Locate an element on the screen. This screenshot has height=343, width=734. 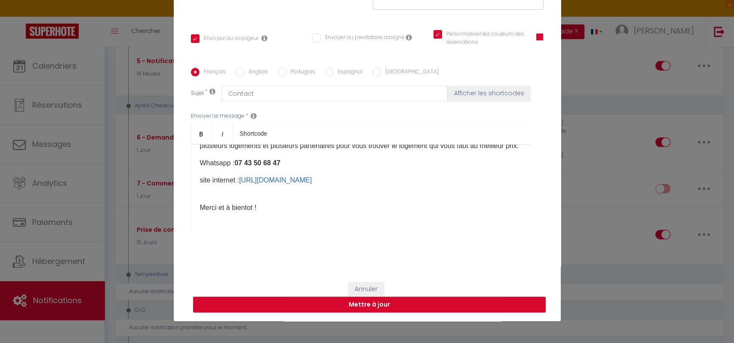
p: Merci et à bientot !​ is located at coordinates (361, 203).